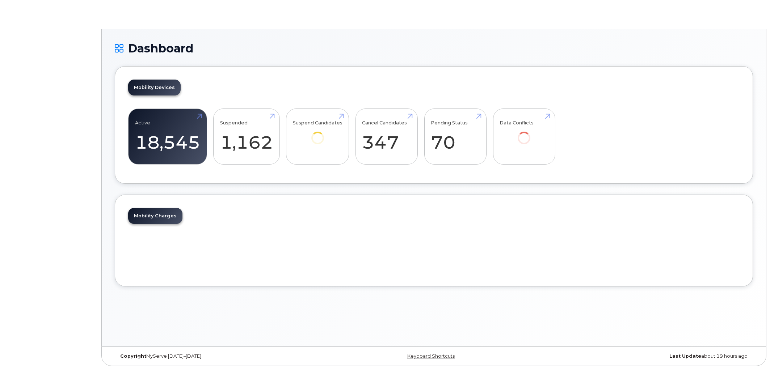 The width and height of the screenshot is (770, 366). I want to click on strong: Last Update, so click(685, 356).